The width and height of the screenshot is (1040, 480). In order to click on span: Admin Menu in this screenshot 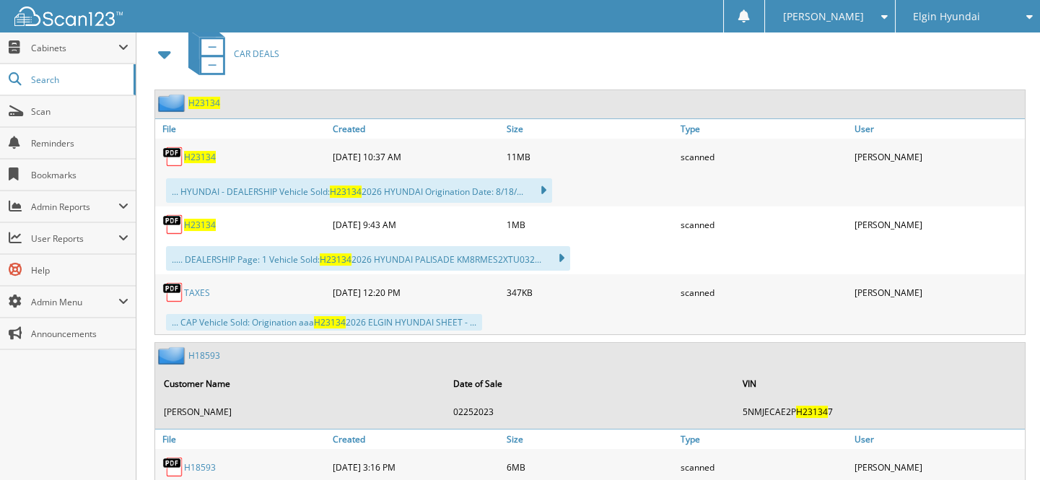, I will do `click(74, 302)`.